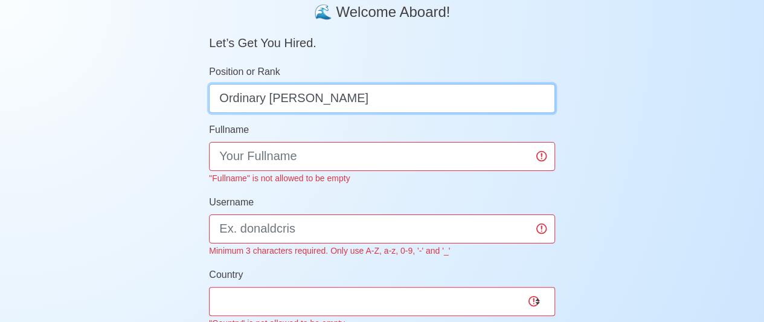 The height and width of the screenshot is (322, 764). What do you see at coordinates (279, 178) in the screenshot?
I see `small: "Fullname" is not allowed to be empty` at bounding box center [279, 178].